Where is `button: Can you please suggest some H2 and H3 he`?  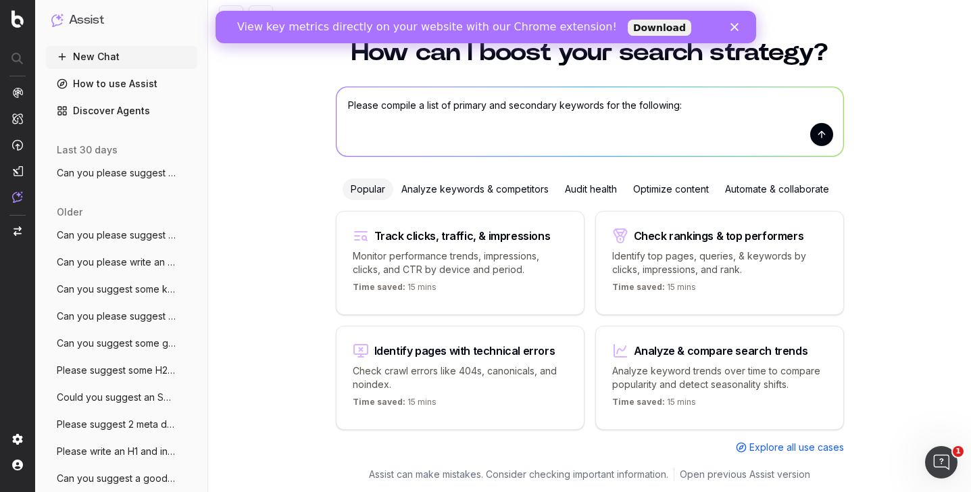 button: Can you please suggest some H2 and H3 he is located at coordinates (122, 316).